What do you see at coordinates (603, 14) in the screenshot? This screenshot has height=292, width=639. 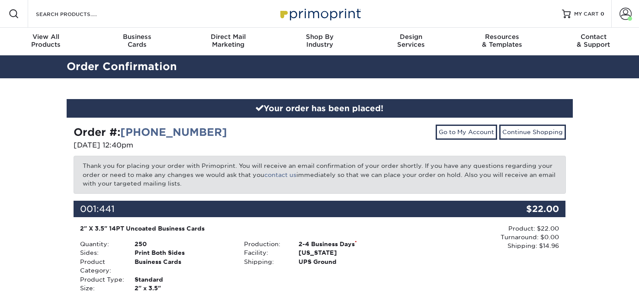 I see `span: 0` at bounding box center [603, 14].